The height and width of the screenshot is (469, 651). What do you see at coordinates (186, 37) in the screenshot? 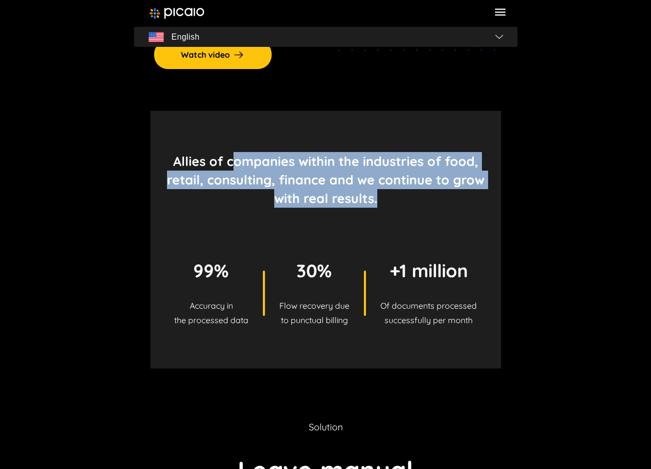
I see `span: English` at bounding box center [186, 37].